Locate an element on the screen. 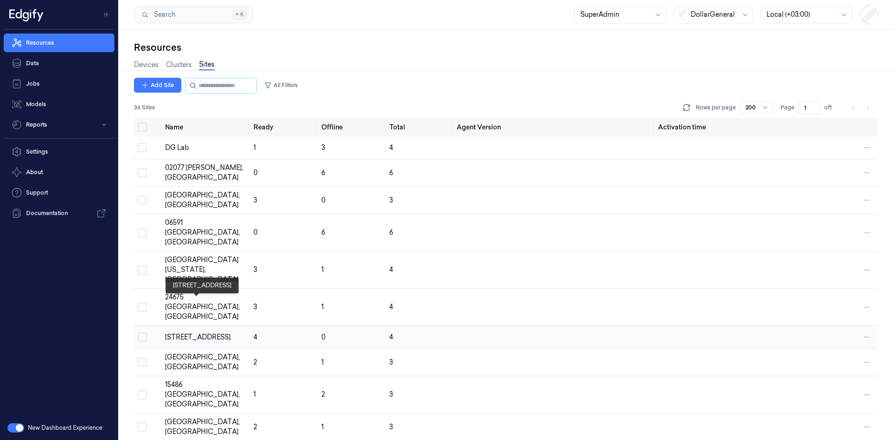 This screenshot has height=440, width=893. th: Activation time is located at coordinates (755, 127).